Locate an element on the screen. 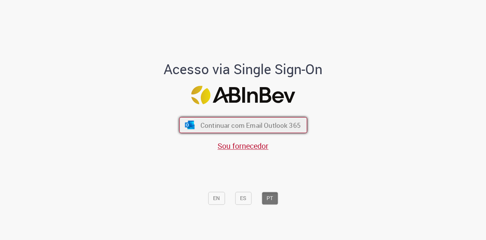 This screenshot has height=240, width=486. a: Sou fornecedor is located at coordinates (243, 146).